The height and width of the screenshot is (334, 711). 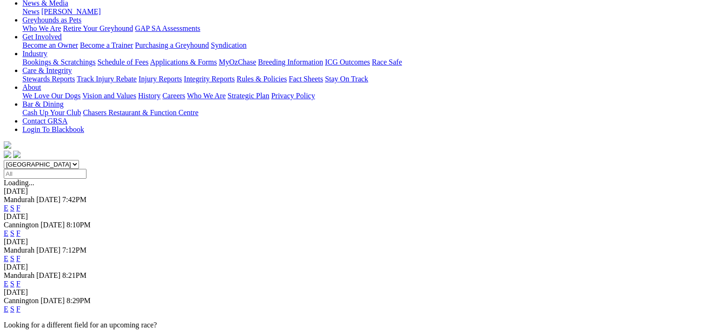 I want to click on a: History, so click(x=149, y=95).